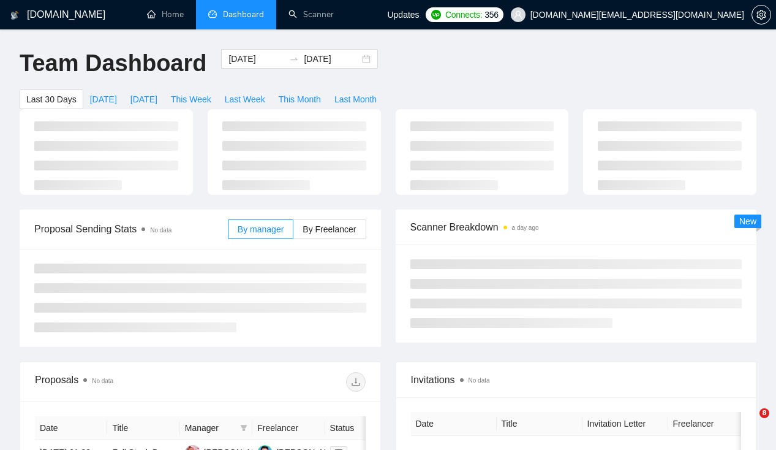 This screenshot has height=450, width=776. Describe the element at coordinates (210, 428) in the screenshot. I see `span: Manager` at that location.